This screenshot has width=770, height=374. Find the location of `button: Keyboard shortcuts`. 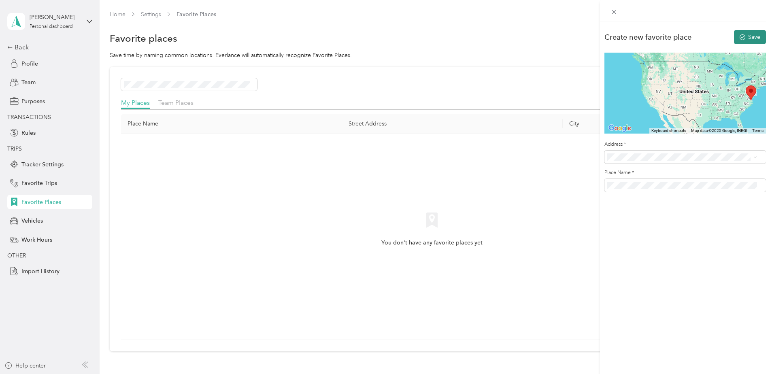

button: Keyboard shortcuts is located at coordinates (669, 131).